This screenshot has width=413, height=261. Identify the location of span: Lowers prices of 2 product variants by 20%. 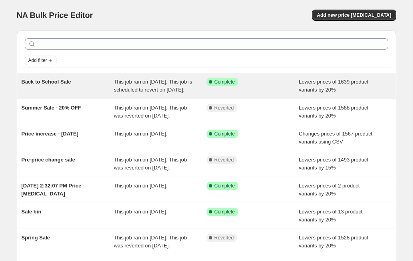
(329, 189).